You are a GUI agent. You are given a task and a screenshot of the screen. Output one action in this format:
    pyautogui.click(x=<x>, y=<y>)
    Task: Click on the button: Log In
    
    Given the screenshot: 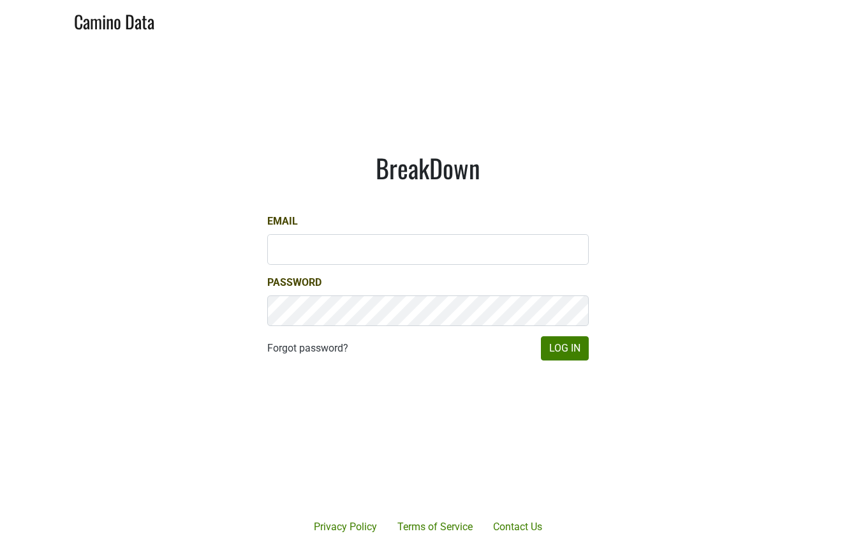 What is the action you would take?
    pyautogui.click(x=565, y=348)
    